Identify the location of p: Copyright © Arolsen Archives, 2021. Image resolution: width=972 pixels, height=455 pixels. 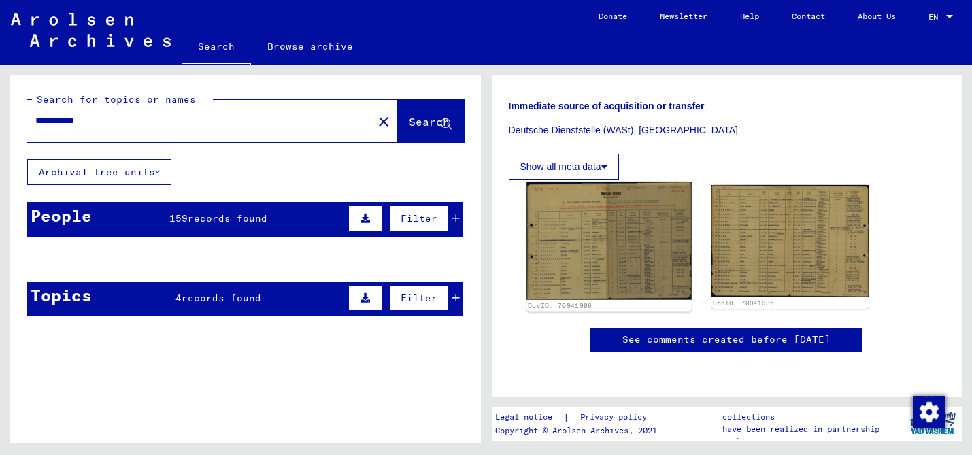
(579, 430).